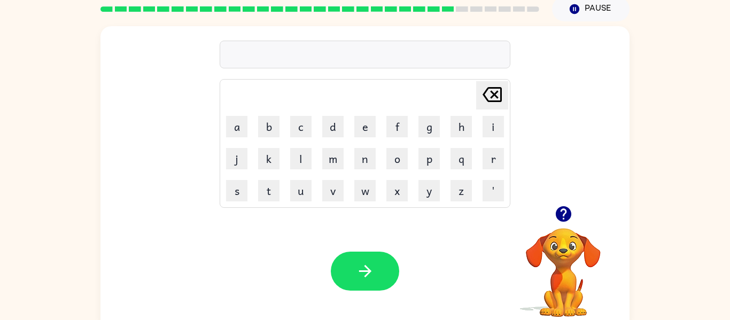 Image resolution: width=730 pixels, height=320 pixels. What do you see at coordinates (333, 159) in the screenshot?
I see `button: m` at bounding box center [333, 159].